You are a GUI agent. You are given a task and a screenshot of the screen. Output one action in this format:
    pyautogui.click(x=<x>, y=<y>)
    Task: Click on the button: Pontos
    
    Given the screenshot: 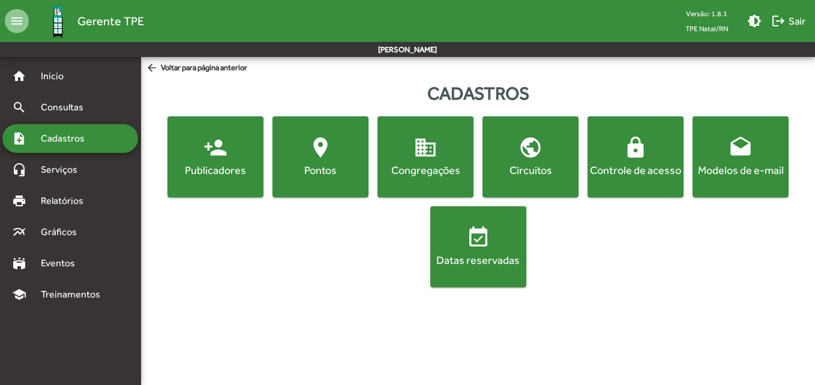 What is the action you would take?
    pyautogui.click(x=320, y=157)
    